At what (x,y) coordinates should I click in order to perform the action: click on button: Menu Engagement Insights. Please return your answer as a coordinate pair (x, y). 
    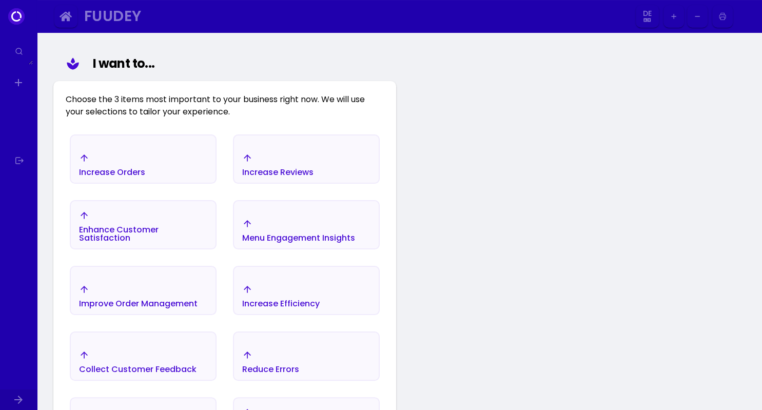
    Looking at the image, I should click on (306, 225).